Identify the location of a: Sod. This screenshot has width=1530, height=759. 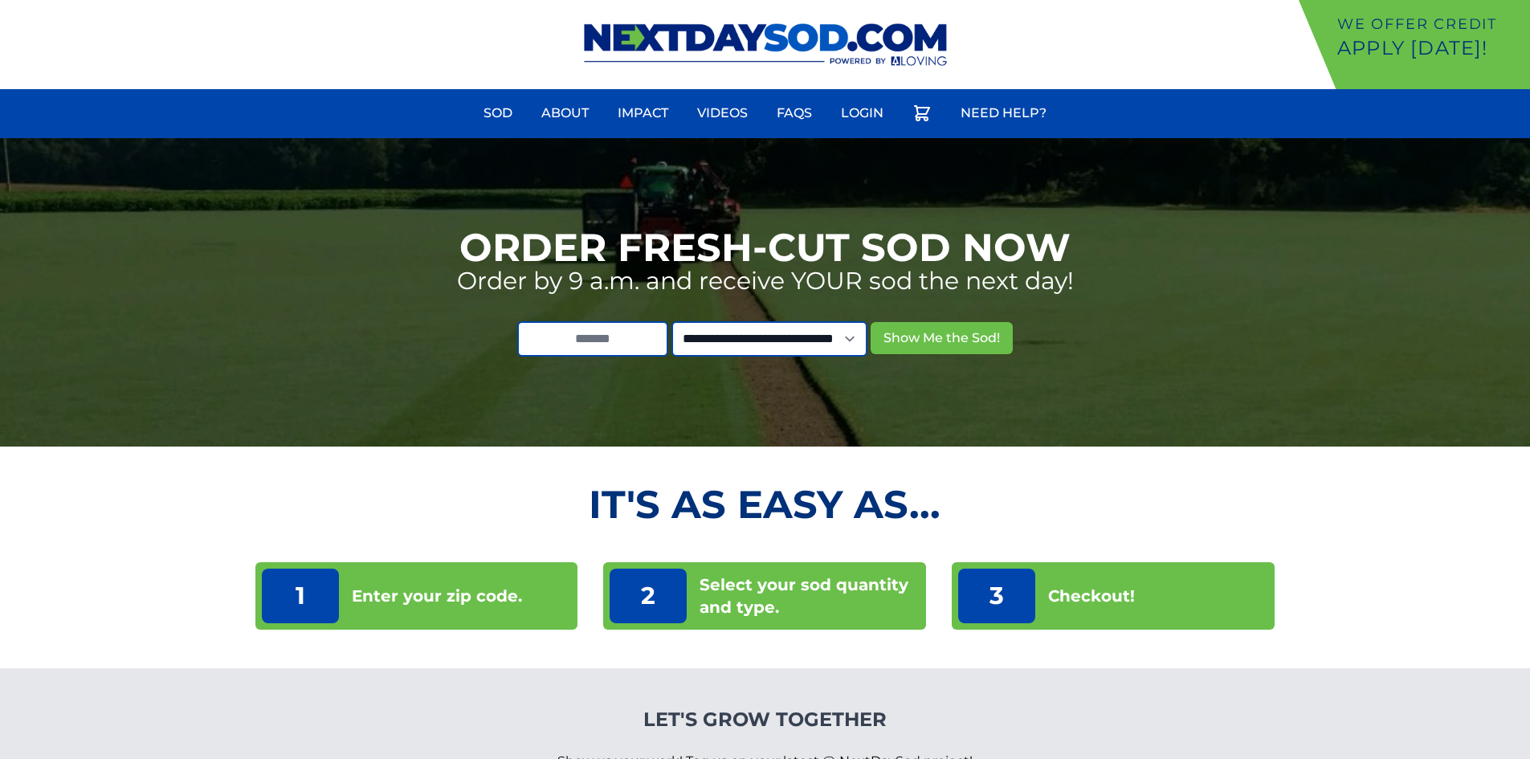
(498, 113).